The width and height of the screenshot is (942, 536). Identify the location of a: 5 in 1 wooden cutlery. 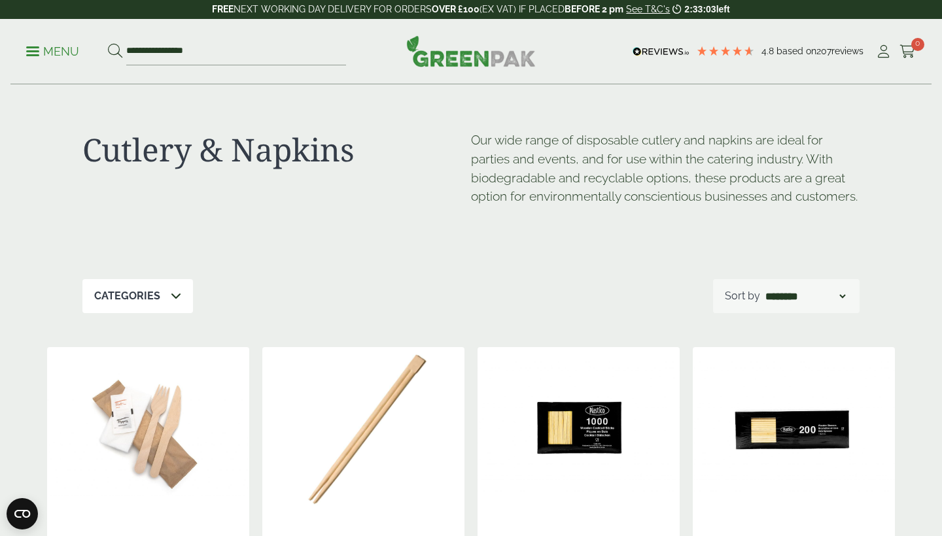
(148, 429).